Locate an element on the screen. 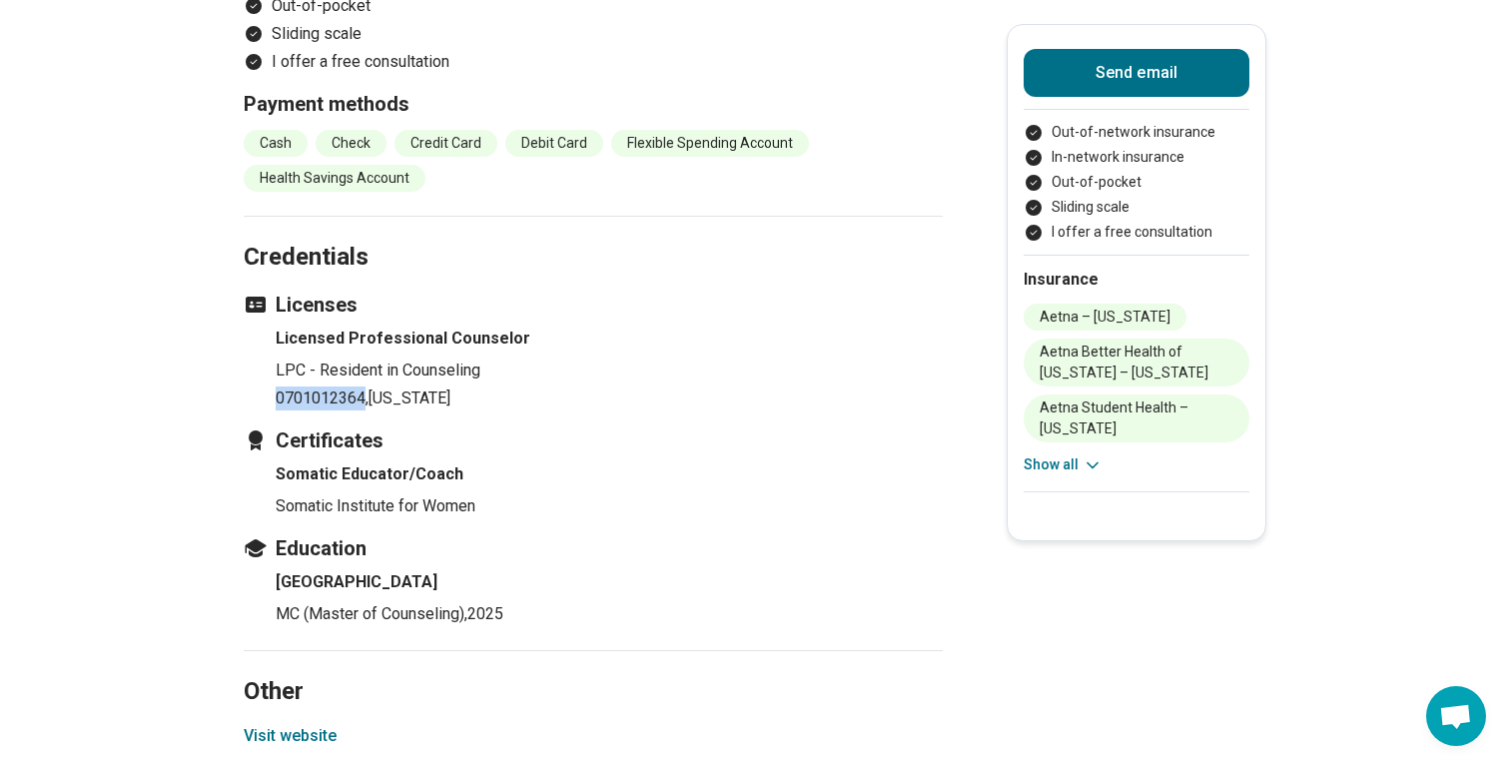  h2: Credentials is located at coordinates (593, 234).